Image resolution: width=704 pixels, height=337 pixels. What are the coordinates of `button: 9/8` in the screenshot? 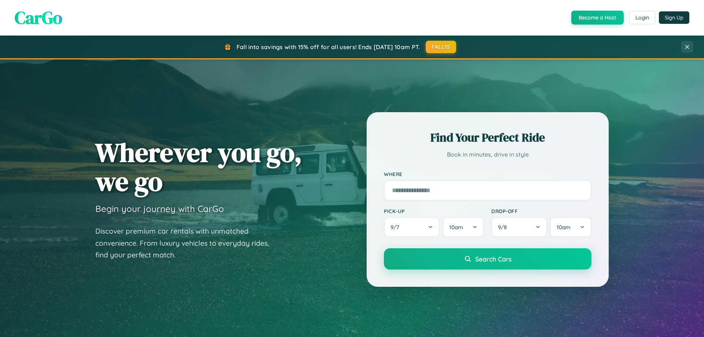 It's located at (520, 227).